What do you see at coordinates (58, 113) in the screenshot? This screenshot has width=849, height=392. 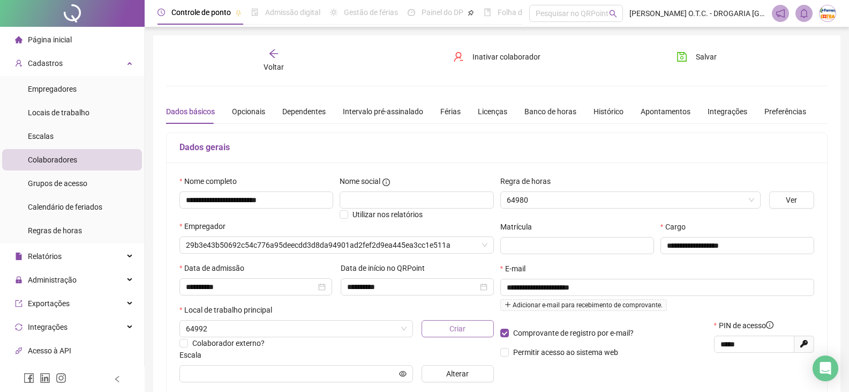 I see `span: Locais de trabalho` at bounding box center [58, 113].